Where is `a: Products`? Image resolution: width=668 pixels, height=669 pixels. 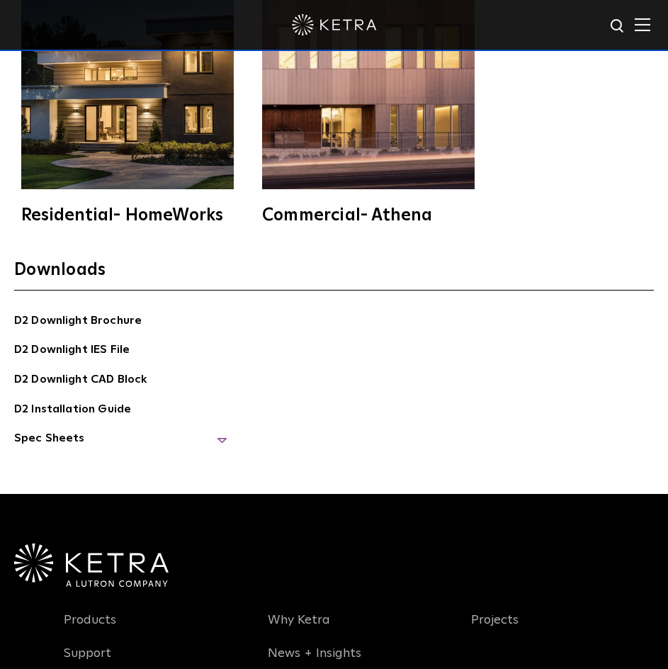
a: Products is located at coordinates (90, 628).